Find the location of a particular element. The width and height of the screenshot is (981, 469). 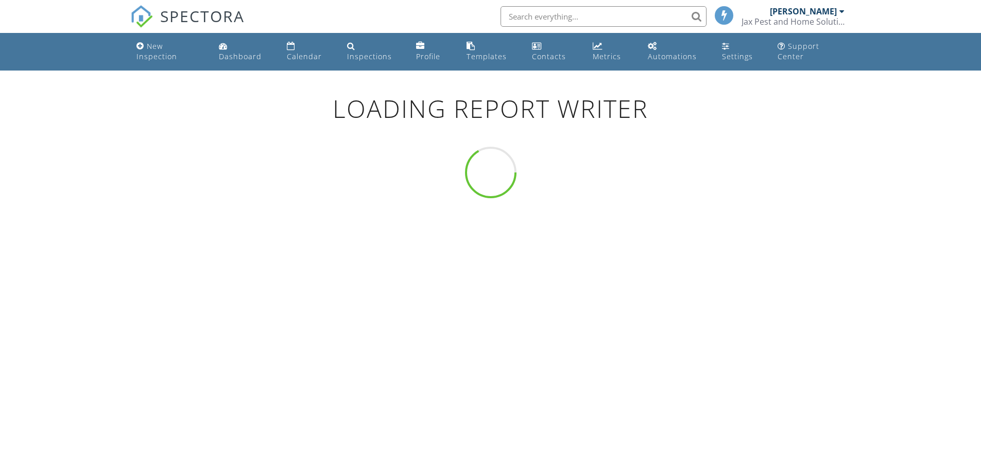

span: SPECTORA is located at coordinates (202, 16).